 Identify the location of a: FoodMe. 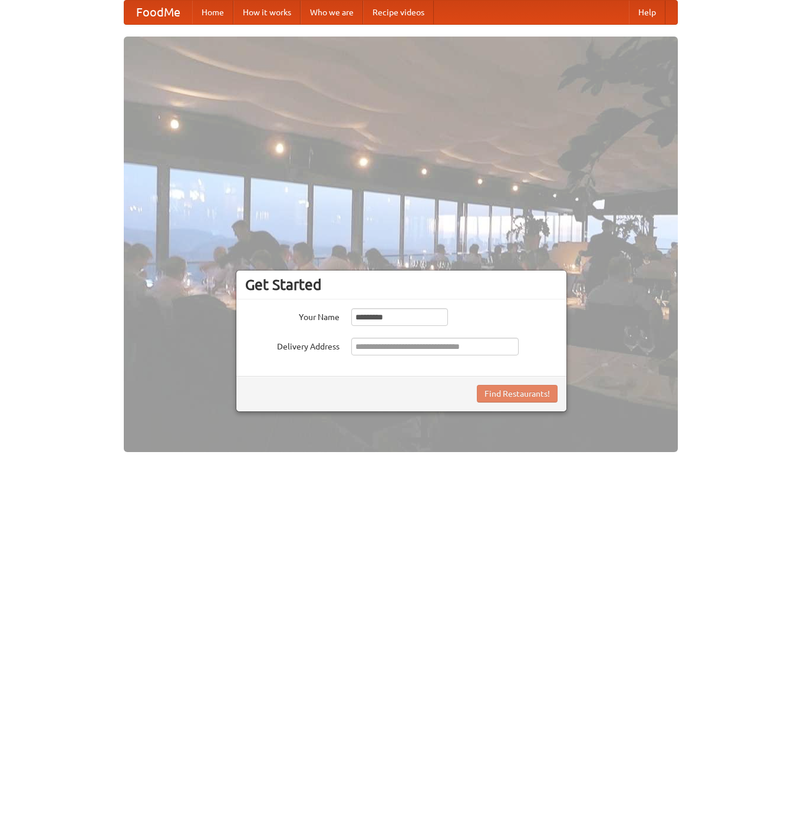
(158, 12).